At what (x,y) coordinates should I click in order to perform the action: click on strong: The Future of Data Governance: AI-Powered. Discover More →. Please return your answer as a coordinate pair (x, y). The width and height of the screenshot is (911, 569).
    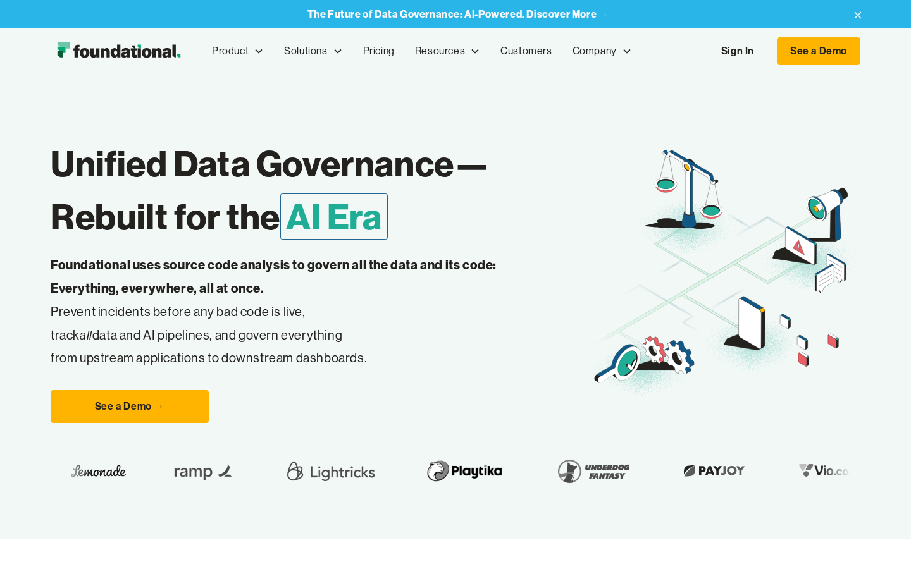
    Looking at the image, I should click on (458, 14).